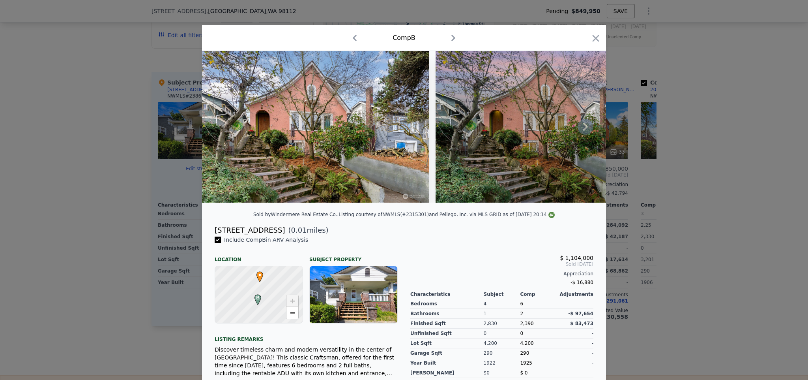 This screenshot has width=808, height=380. What do you see at coordinates (502, 323) in the screenshot?
I see `div: 2,830` at bounding box center [502, 323].